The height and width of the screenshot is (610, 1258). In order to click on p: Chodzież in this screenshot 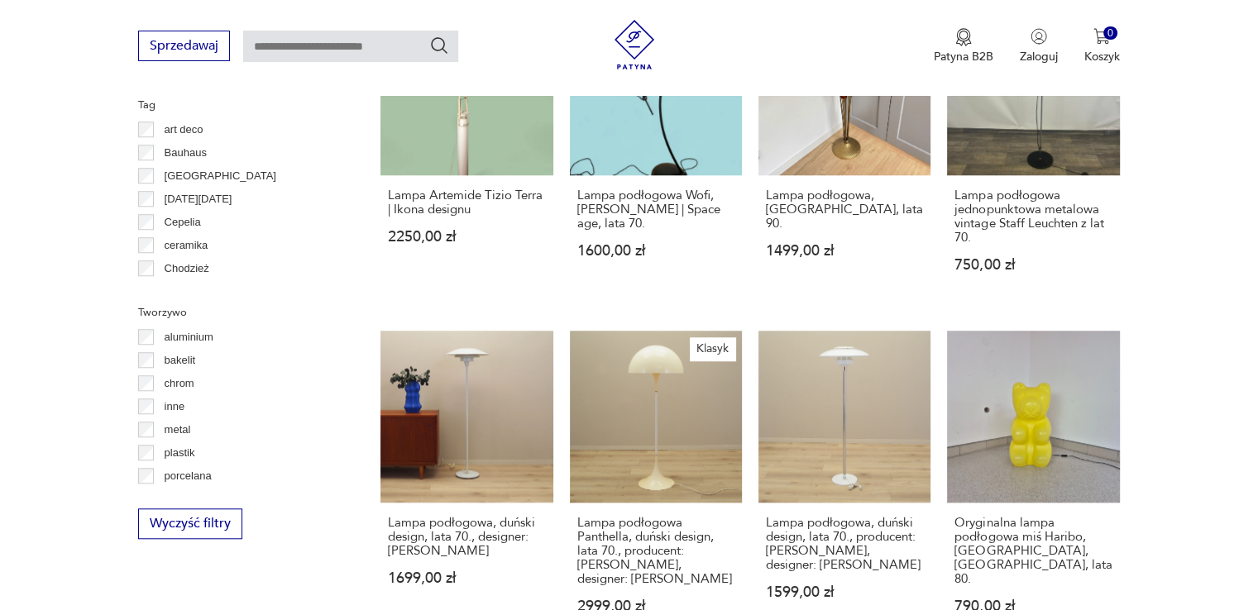, I will do `click(187, 269)`.